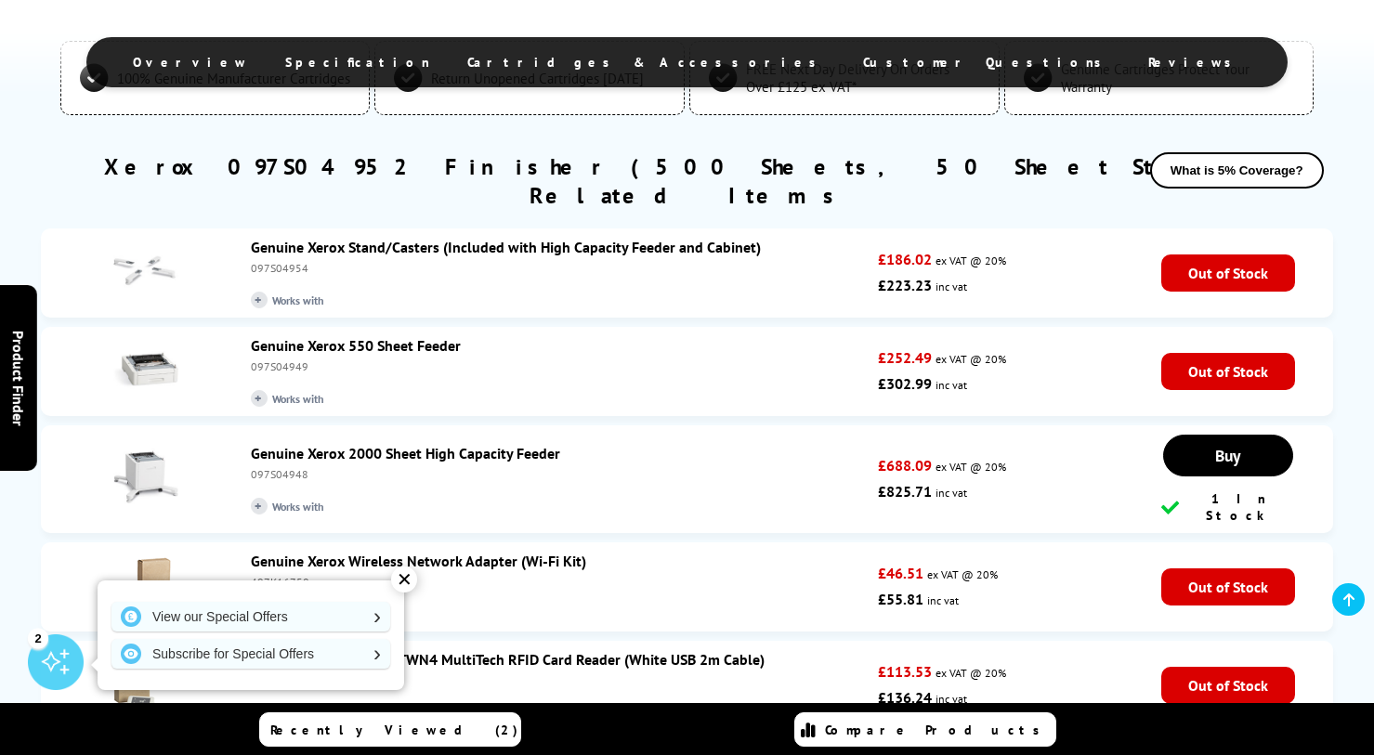 This screenshot has height=755, width=1374. Describe the element at coordinates (905, 384) in the screenshot. I see `strong: £302.99` at that location.